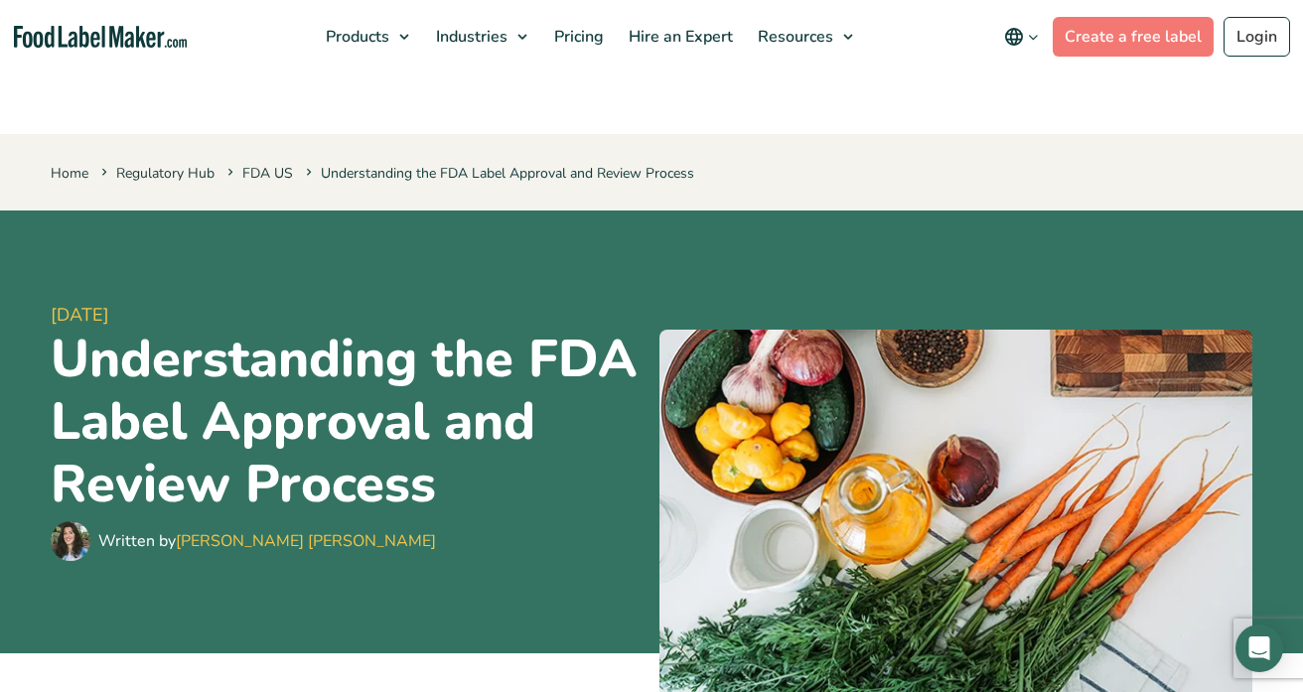 This screenshot has width=1303, height=692. Describe the element at coordinates (1260, 649) in the screenshot. I see `div: Open Intercom Messenger` at that location.